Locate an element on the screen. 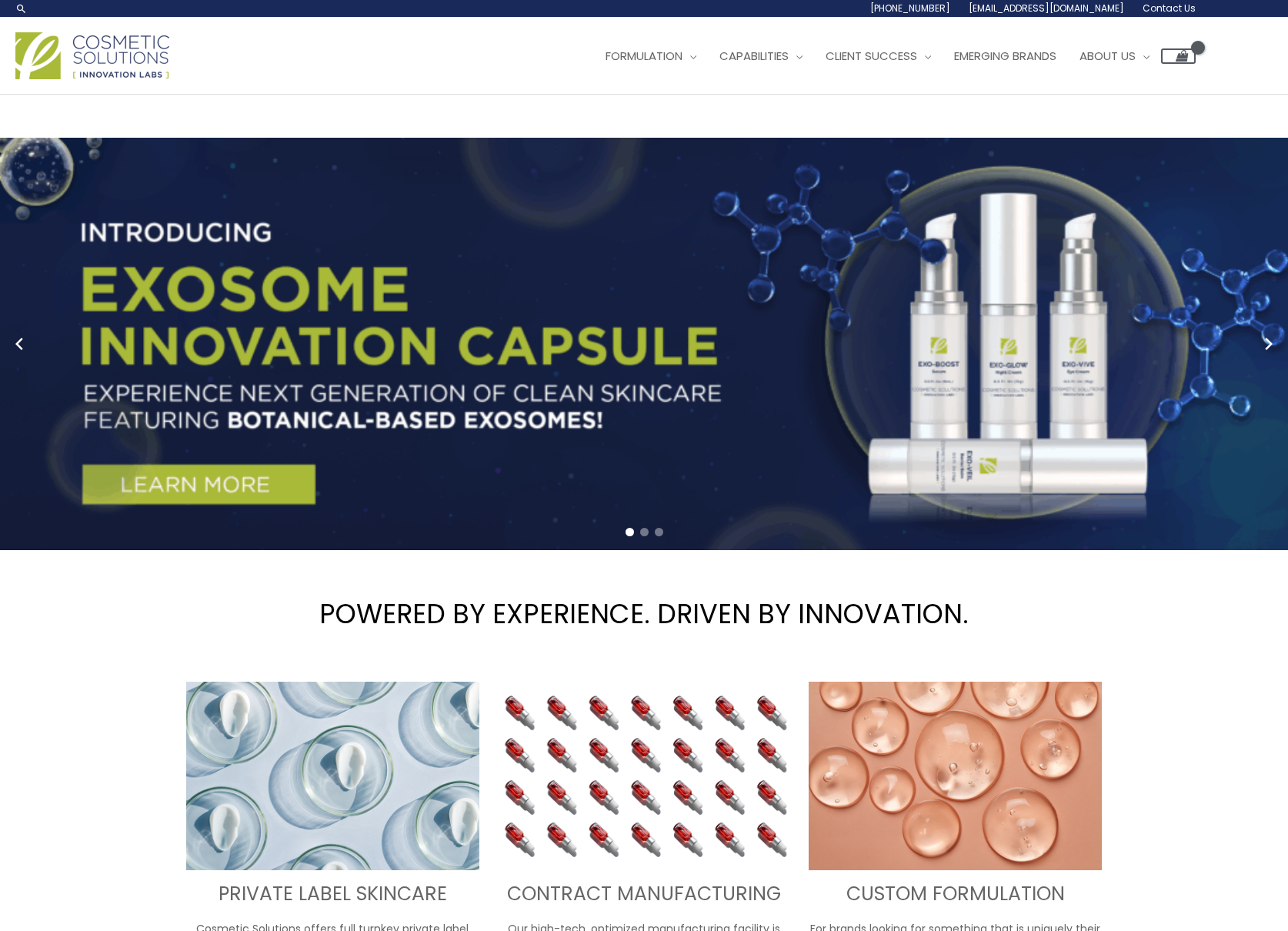 The image size is (1288, 931). span: Contact Us is located at coordinates (1169, 8).